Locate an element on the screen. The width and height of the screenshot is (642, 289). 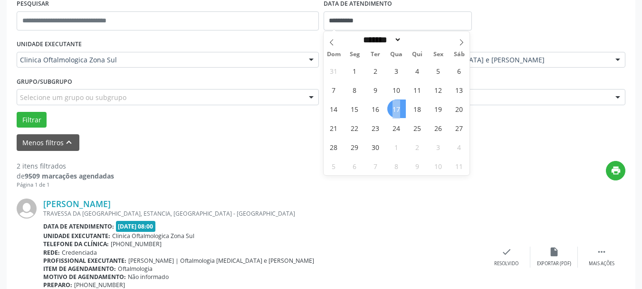
span: Setembro 20, 2025 is located at coordinates (459, 108).